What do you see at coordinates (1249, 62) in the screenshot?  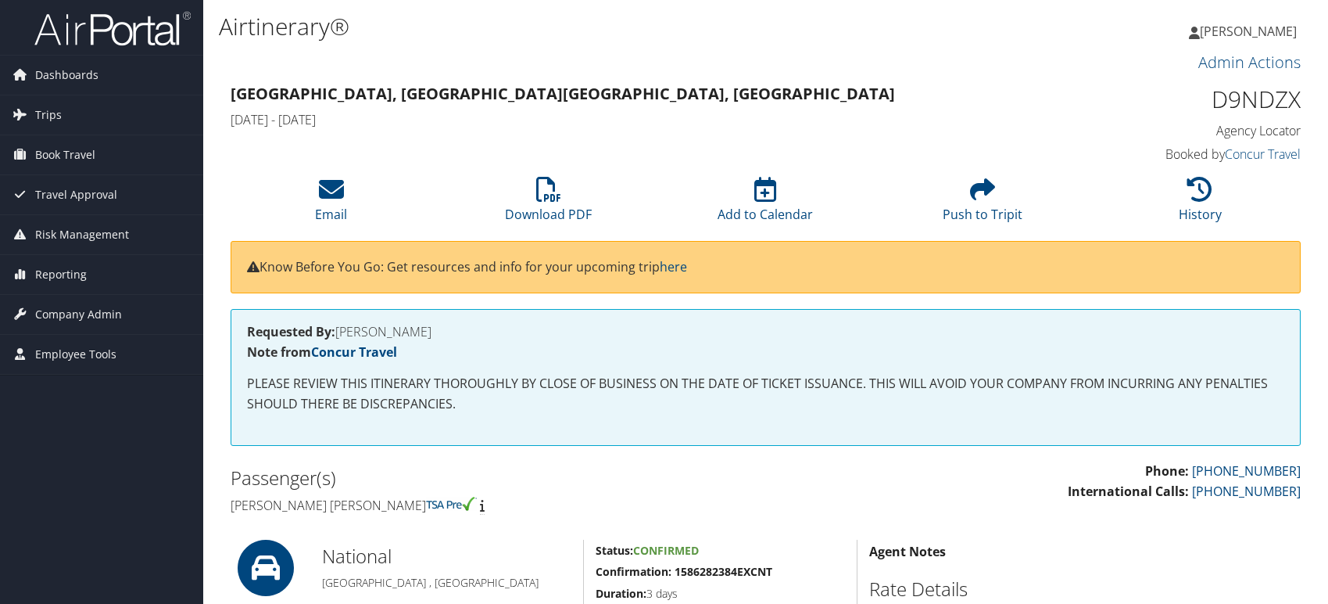 I see `a: Admin Actions` at bounding box center [1249, 62].